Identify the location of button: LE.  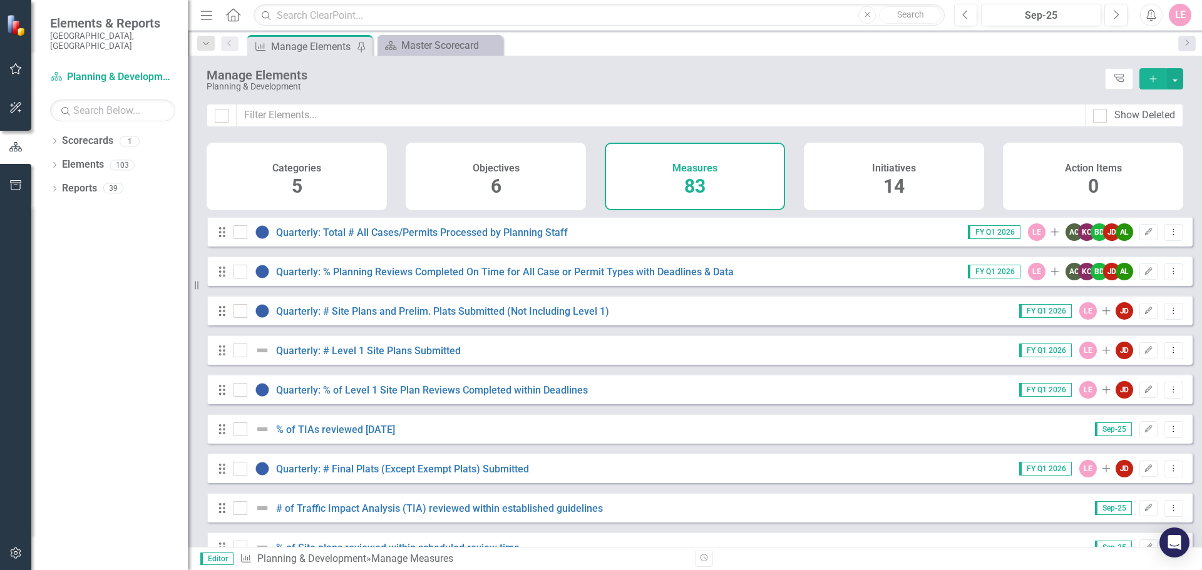
(1180, 15).